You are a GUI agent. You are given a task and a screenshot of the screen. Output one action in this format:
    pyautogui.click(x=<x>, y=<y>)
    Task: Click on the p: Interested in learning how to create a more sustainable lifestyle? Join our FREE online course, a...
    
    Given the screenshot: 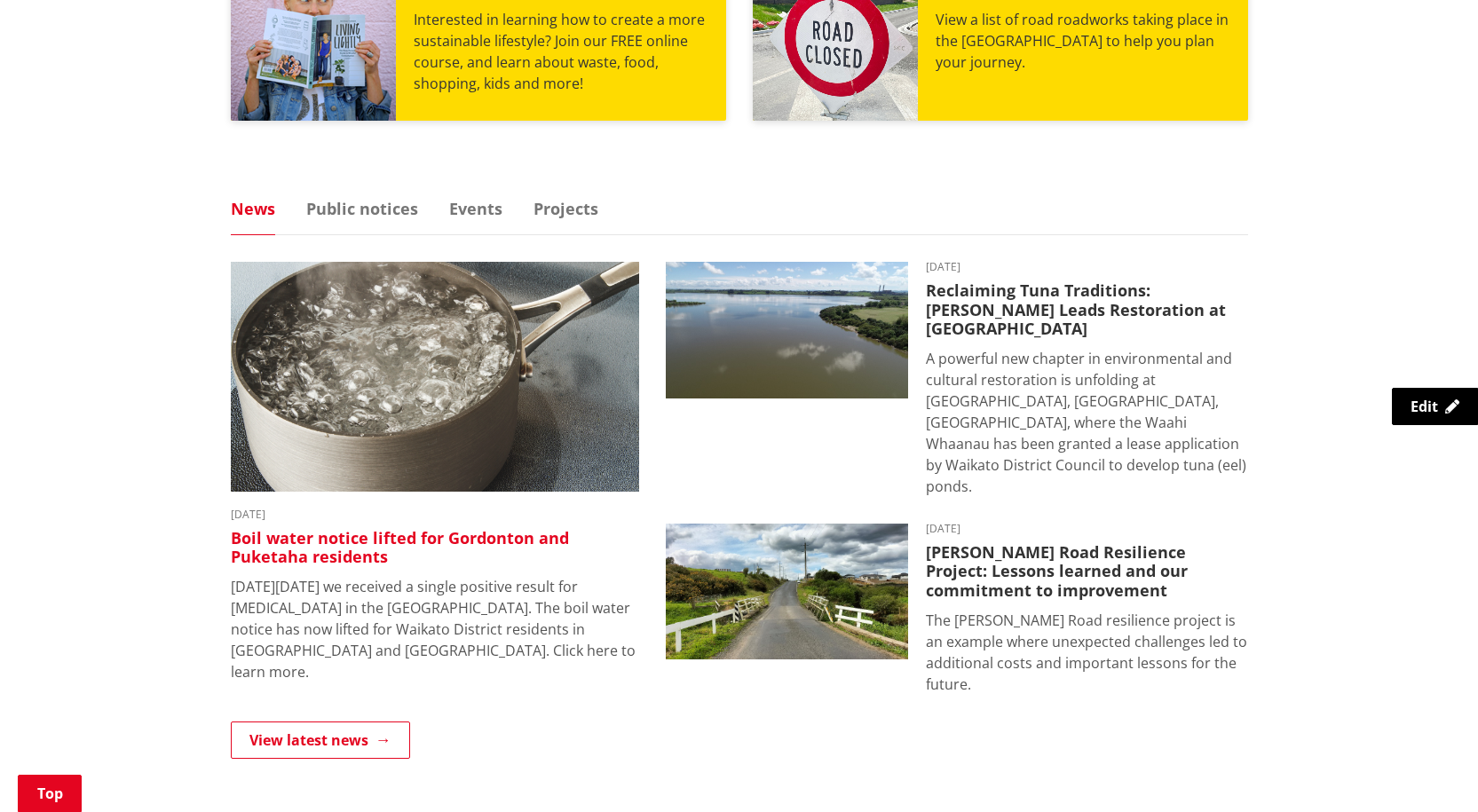 What is the action you would take?
    pyautogui.click(x=561, y=51)
    